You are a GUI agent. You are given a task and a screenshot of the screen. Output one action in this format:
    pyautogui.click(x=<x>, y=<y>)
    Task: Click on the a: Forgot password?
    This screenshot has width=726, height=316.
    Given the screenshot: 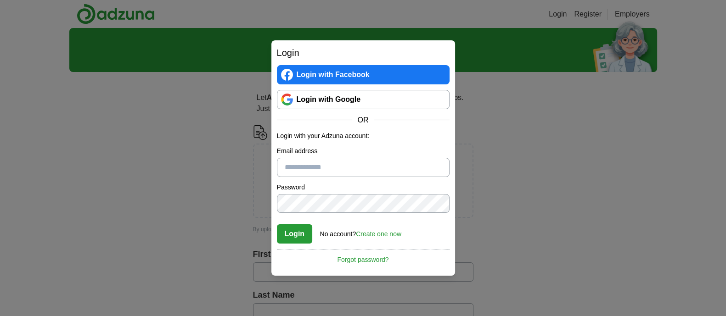 What is the action you would take?
    pyautogui.click(x=363, y=257)
    